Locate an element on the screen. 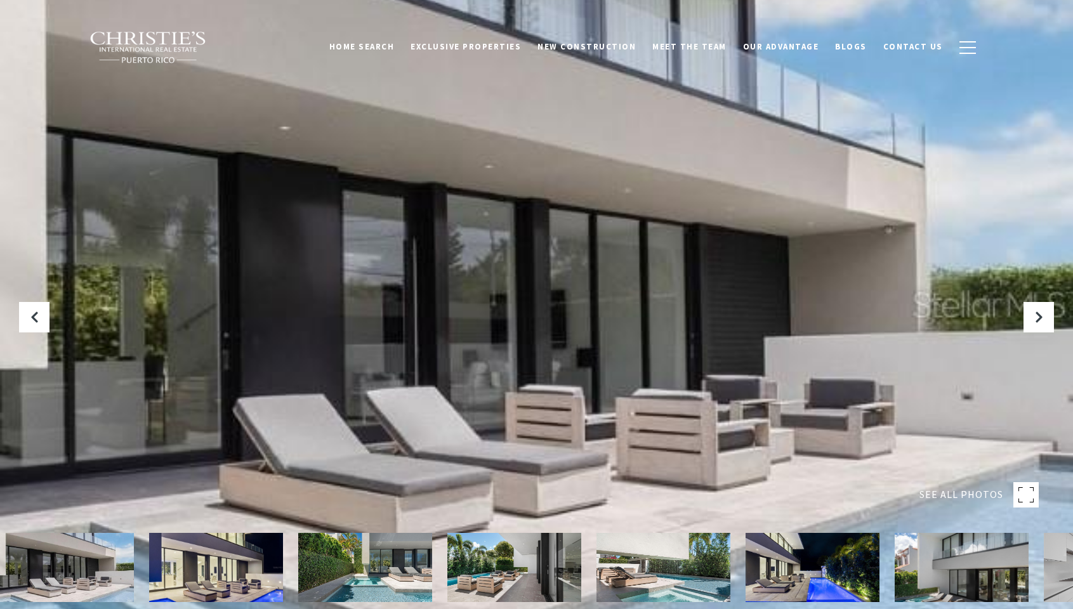 This screenshot has width=1073, height=609. a: Home Search is located at coordinates (362, 47).